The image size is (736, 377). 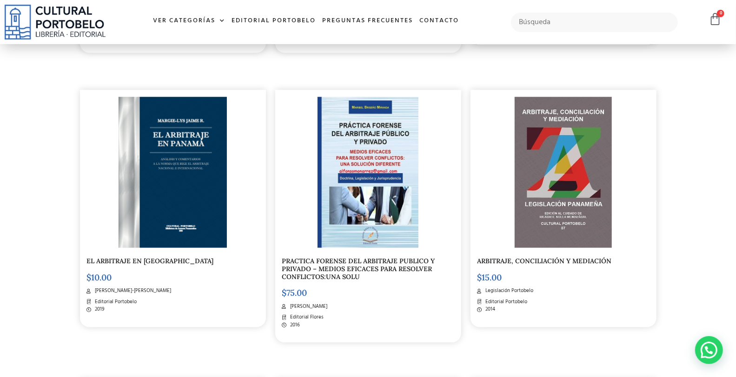 I want to click on span: 0, so click(x=721, y=13).